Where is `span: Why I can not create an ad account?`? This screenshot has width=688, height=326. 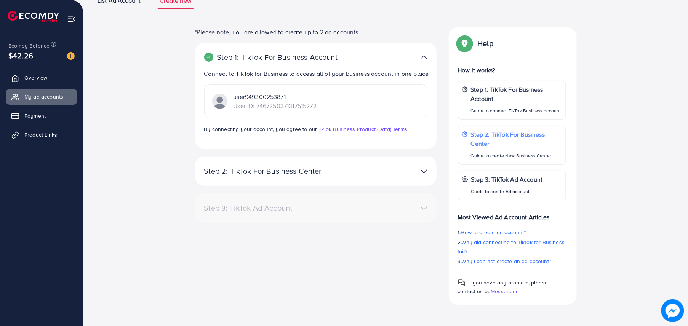
span: Why I can not create an ad account? is located at coordinates (507, 261).